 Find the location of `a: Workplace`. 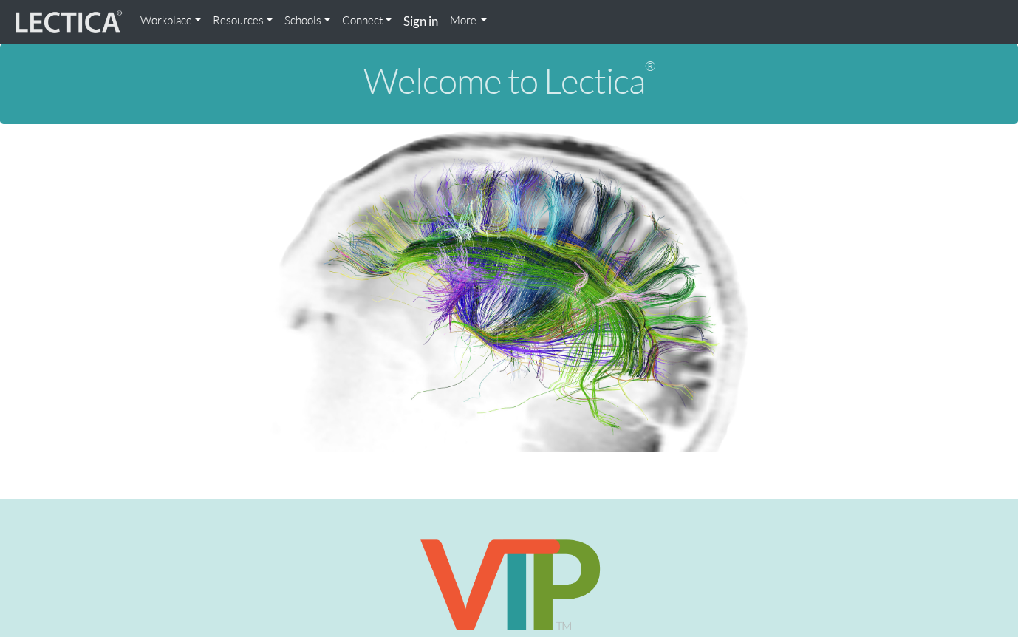

a: Workplace is located at coordinates (171, 21).